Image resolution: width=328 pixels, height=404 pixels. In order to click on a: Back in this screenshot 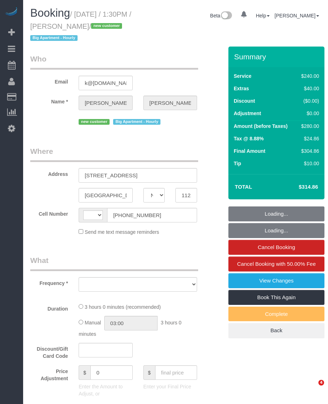, I will do `click(276, 331)`.